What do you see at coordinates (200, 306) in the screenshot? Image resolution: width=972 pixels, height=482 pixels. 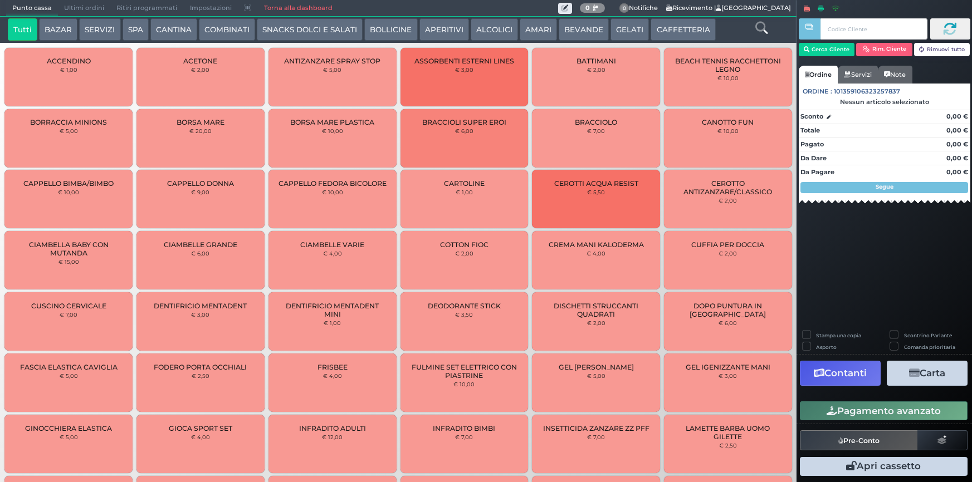 I see `span: DENTIFRICIO MENTADENT` at bounding box center [200, 306].